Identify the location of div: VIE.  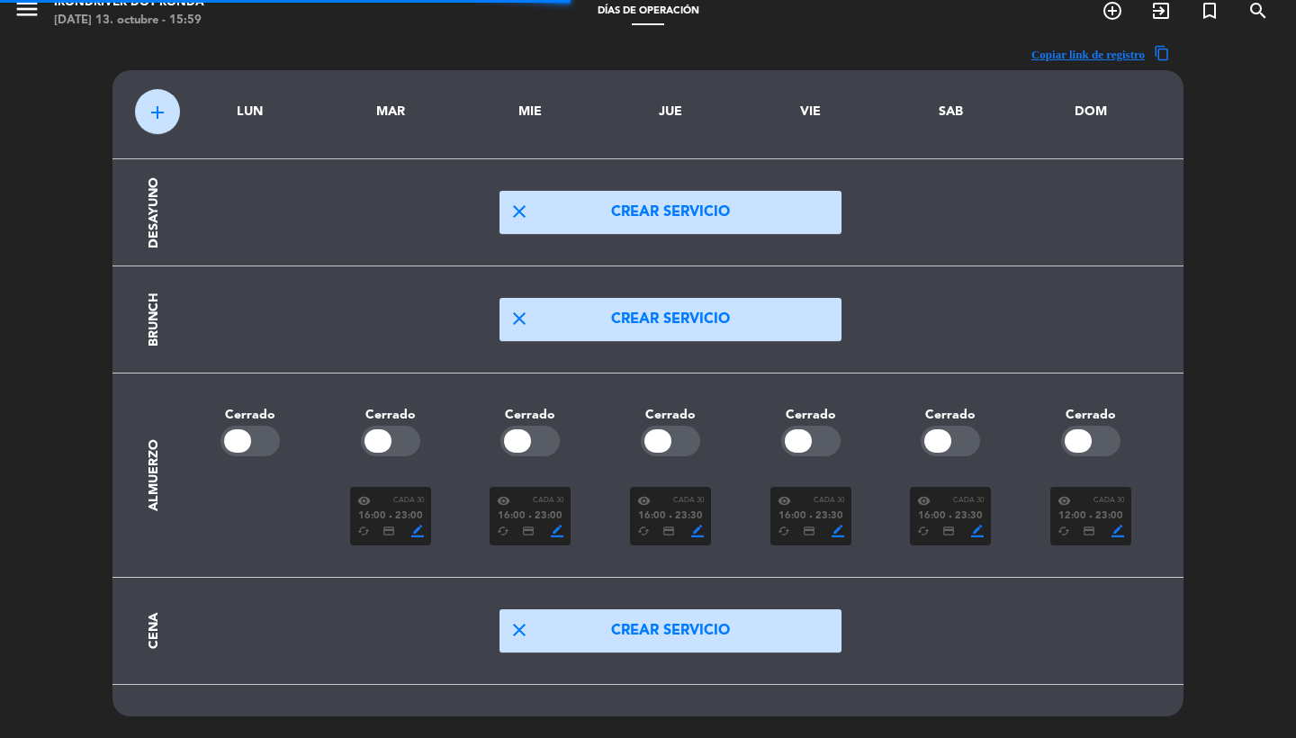
(811, 112).